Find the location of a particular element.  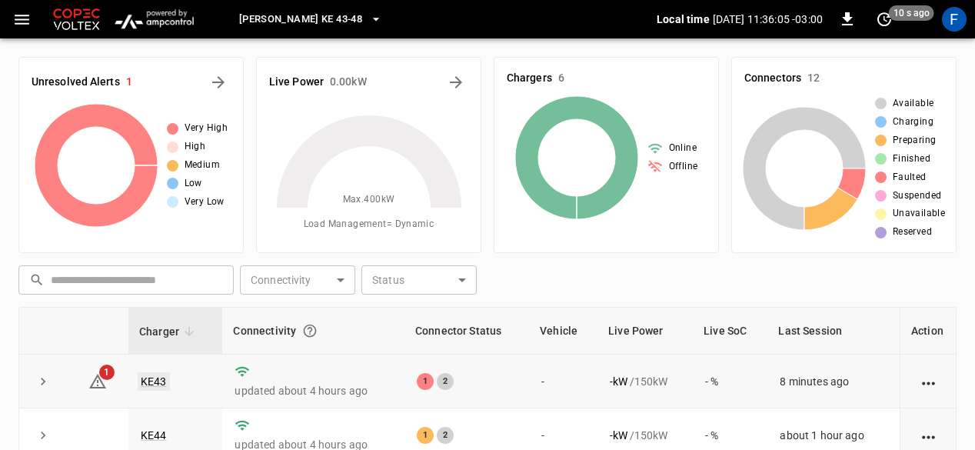

span: Faulted is located at coordinates (910, 178).